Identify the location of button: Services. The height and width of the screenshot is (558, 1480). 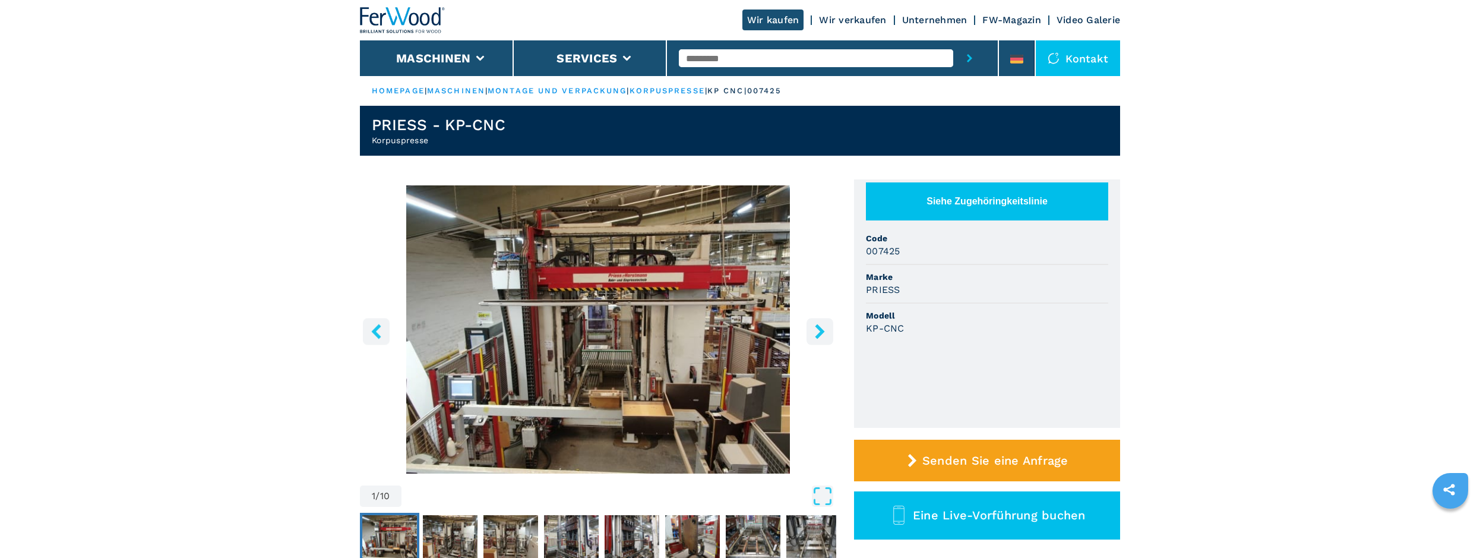
(587, 58).